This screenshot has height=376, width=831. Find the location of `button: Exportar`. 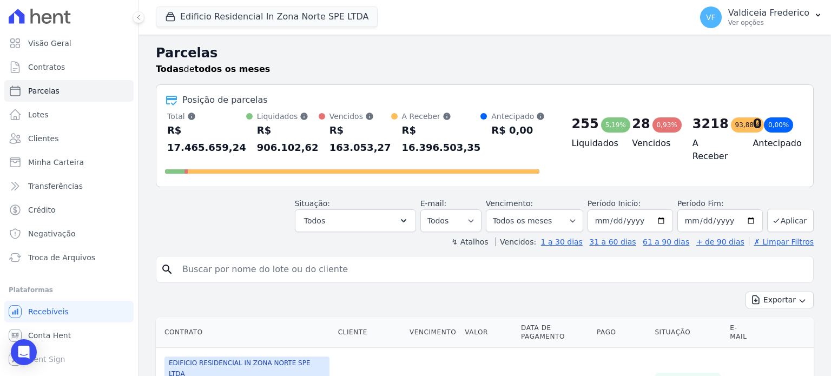

button: Exportar is located at coordinates (780, 300).